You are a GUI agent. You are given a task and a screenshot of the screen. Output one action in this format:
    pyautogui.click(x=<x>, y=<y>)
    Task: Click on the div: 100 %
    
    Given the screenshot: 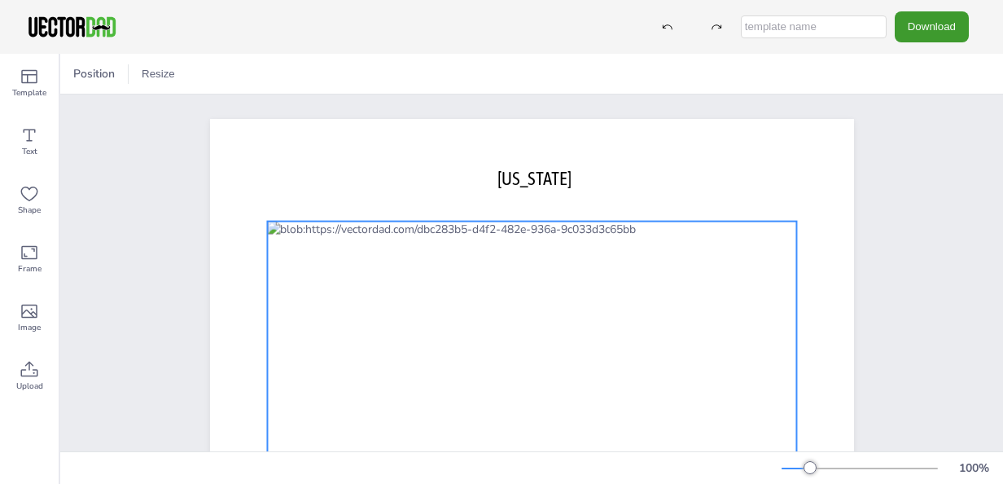 What is the action you would take?
    pyautogui.click(x=974, y=467)
    